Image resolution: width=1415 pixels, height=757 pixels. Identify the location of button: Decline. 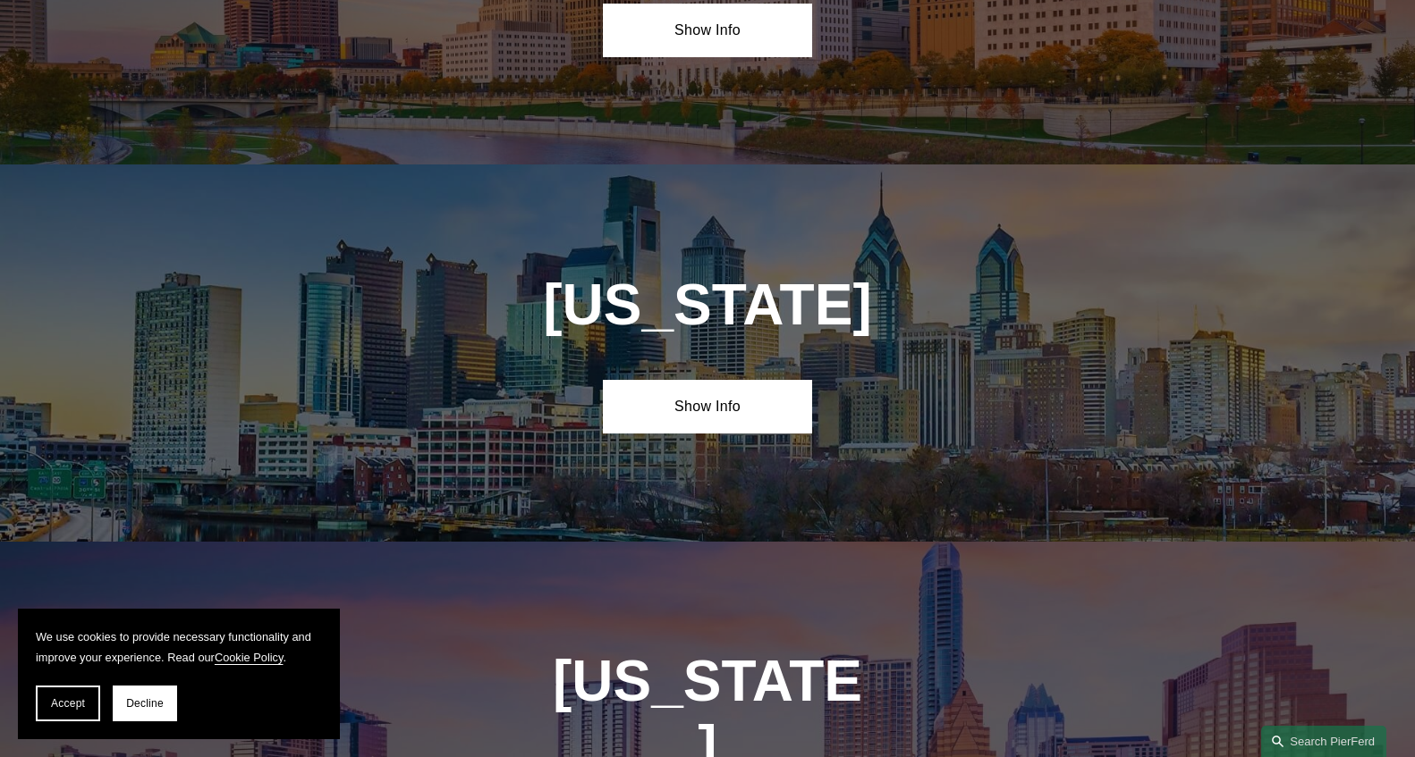
(145, 704).